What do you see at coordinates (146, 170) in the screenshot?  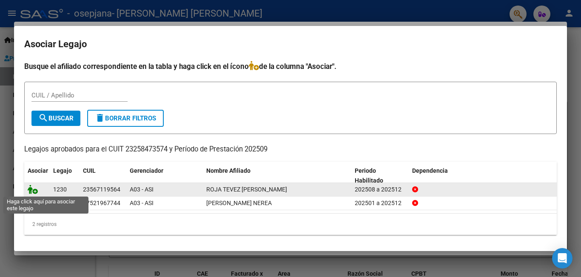 I see `span: Gerenciador` at bounding box center [146, 170].